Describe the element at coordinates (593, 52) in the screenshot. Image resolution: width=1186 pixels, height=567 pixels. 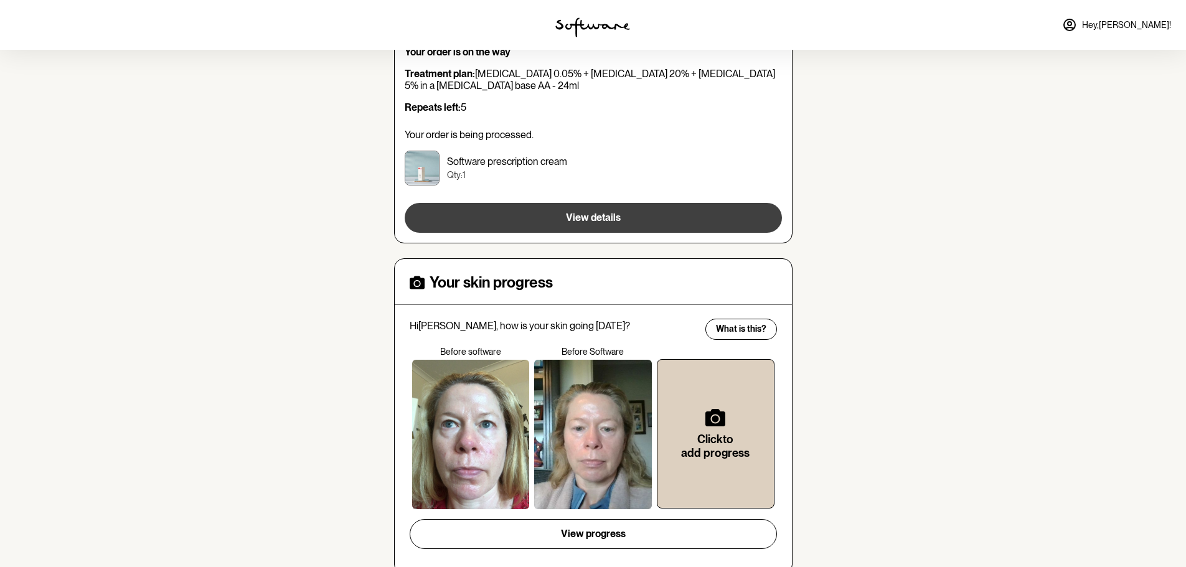
I see `p: Your order is on the way` at that location.